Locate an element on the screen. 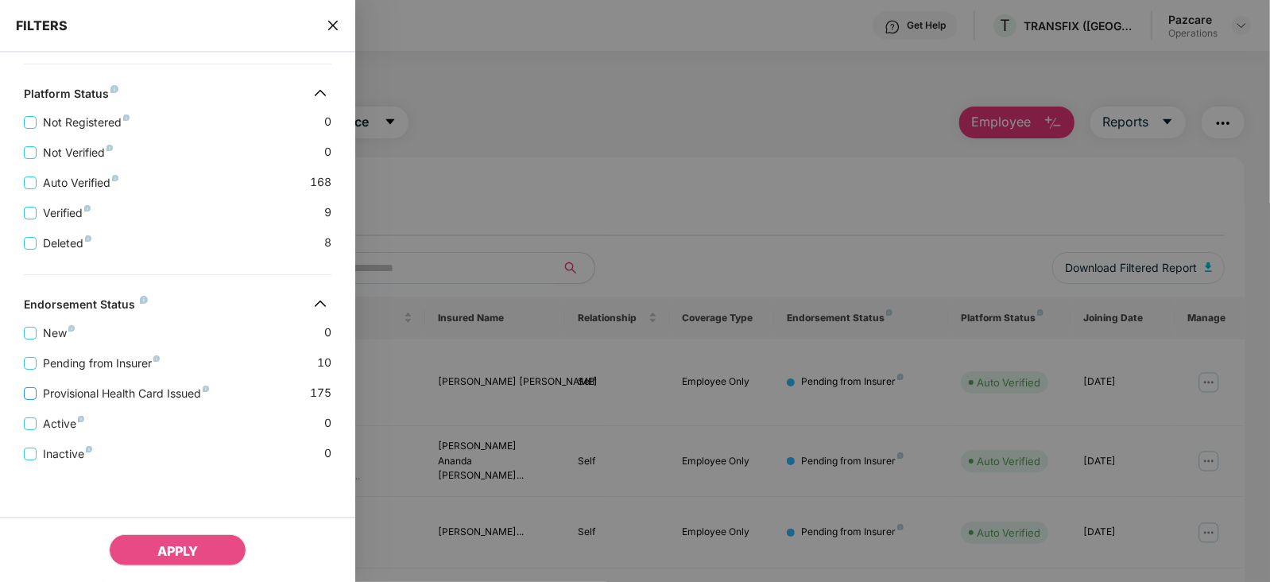  span: 8 is located at coordinates (327, 242).